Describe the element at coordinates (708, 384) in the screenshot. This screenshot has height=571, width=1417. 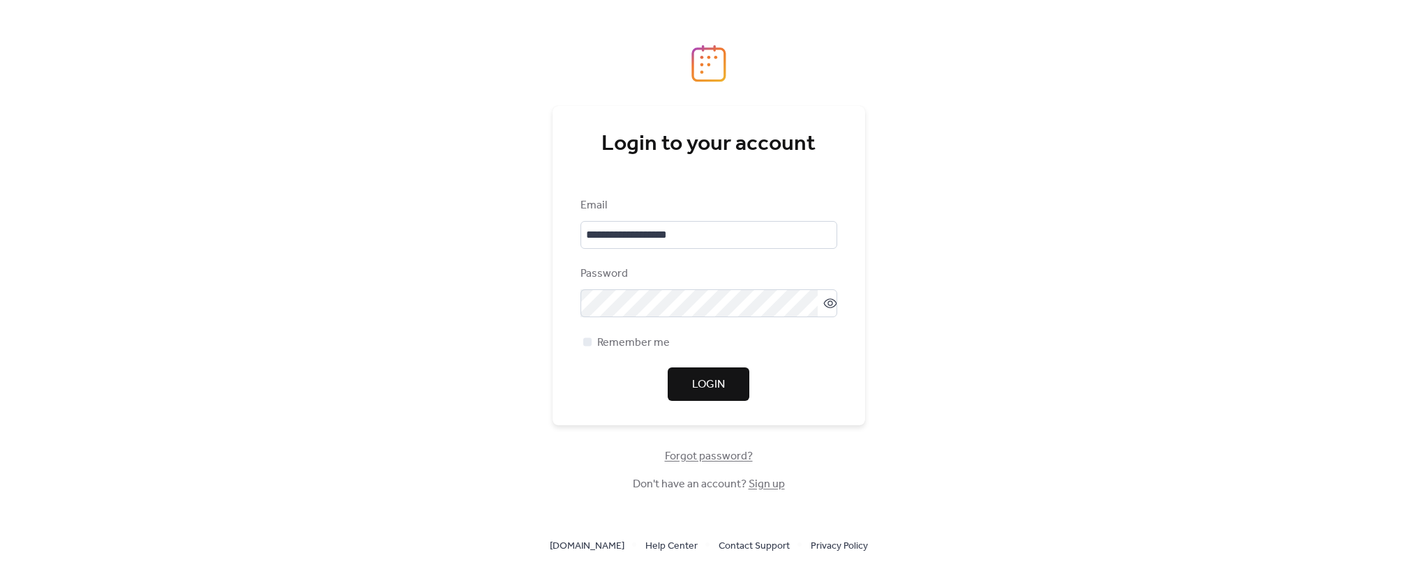
I see `button: Login` at that location.